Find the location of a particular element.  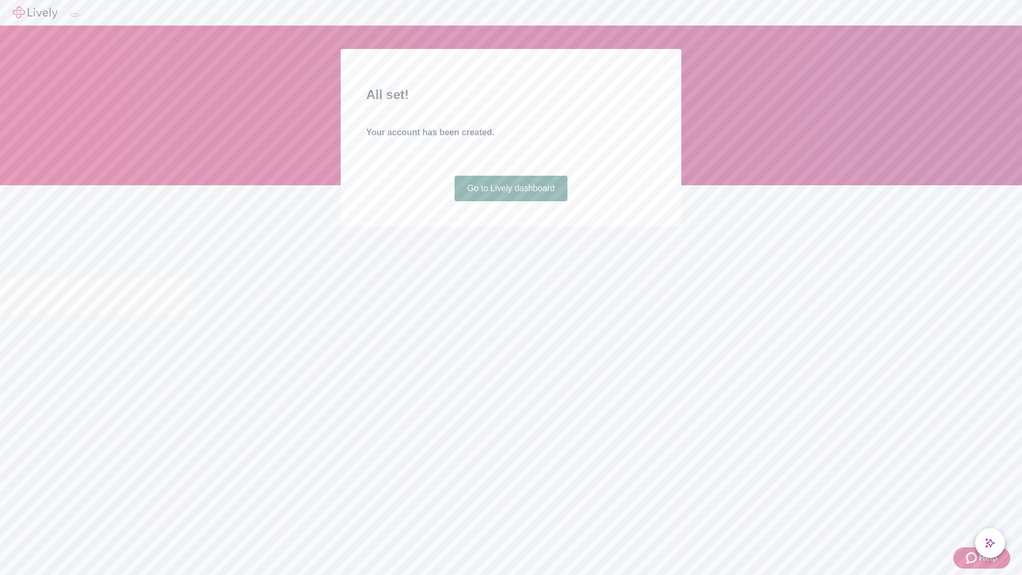

svg: Lively AI Assistant is located at coordinates (990, 543).